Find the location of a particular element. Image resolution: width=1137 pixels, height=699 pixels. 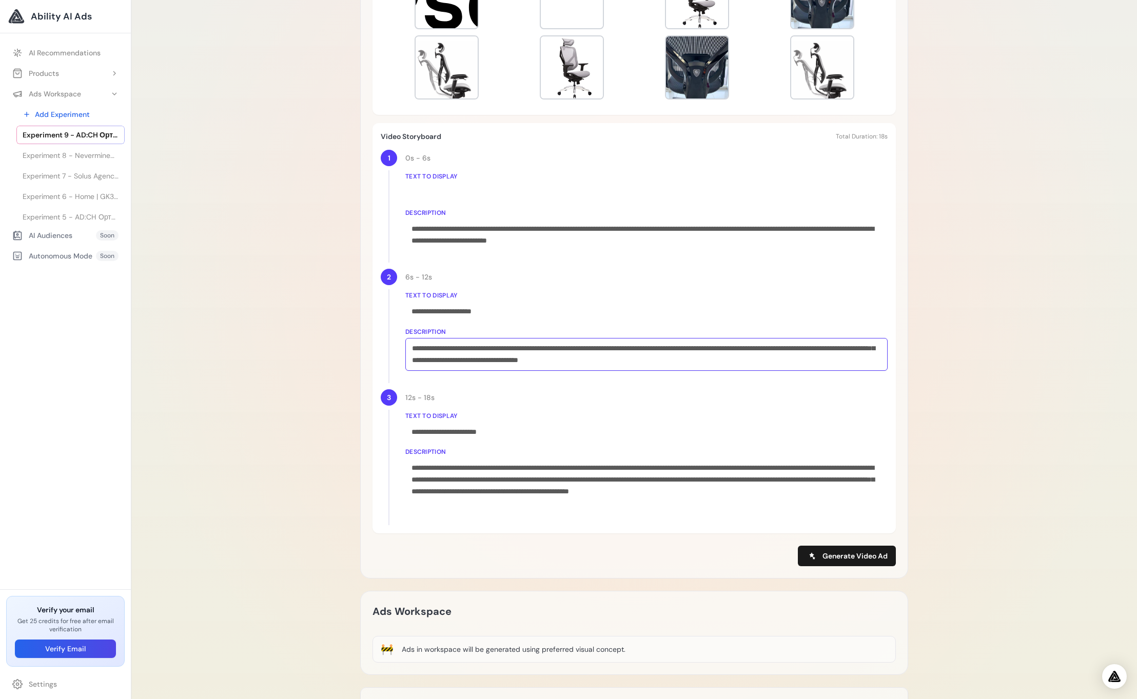

p: Get 25 credits for free after email verification is located at coordinates (65, 625).